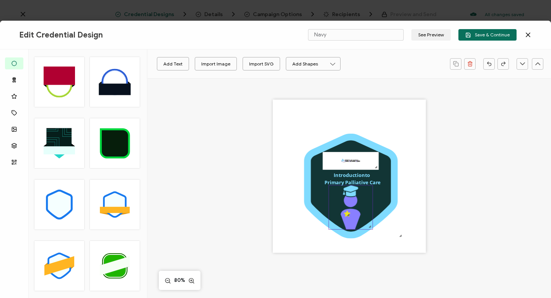 This screenshot has width=551, height=298. Describe the element at coordinates (349, 175) in the screenshot. I see `span: Introduction` at that location.